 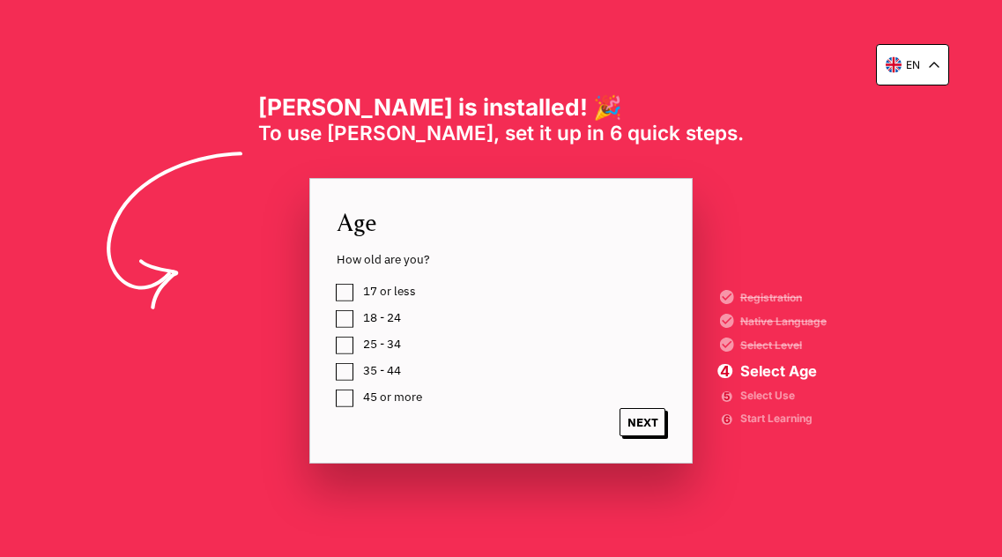 I want to click on span: Registration, so click(x=783, y=298).